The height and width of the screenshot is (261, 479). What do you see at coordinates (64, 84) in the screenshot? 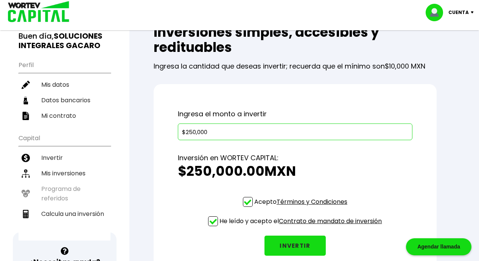
I see `a: Mis datos` at bounding box center [64, 84].